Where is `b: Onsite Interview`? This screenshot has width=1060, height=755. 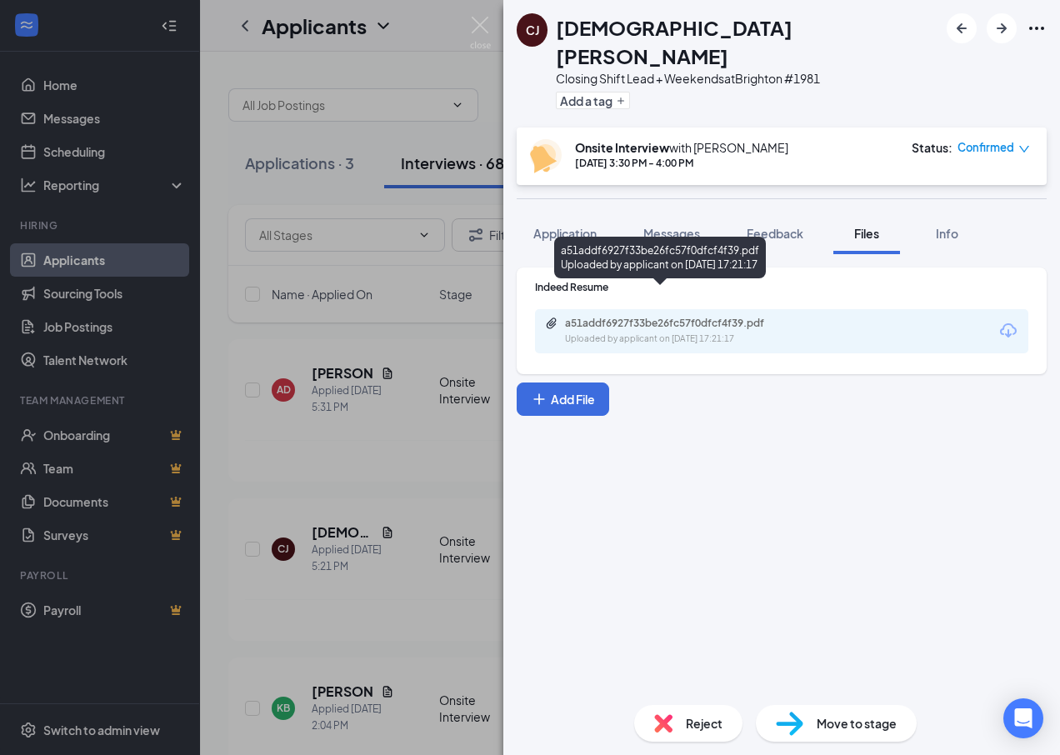
b: Onsite Interview is located at coordinates (622, 148).